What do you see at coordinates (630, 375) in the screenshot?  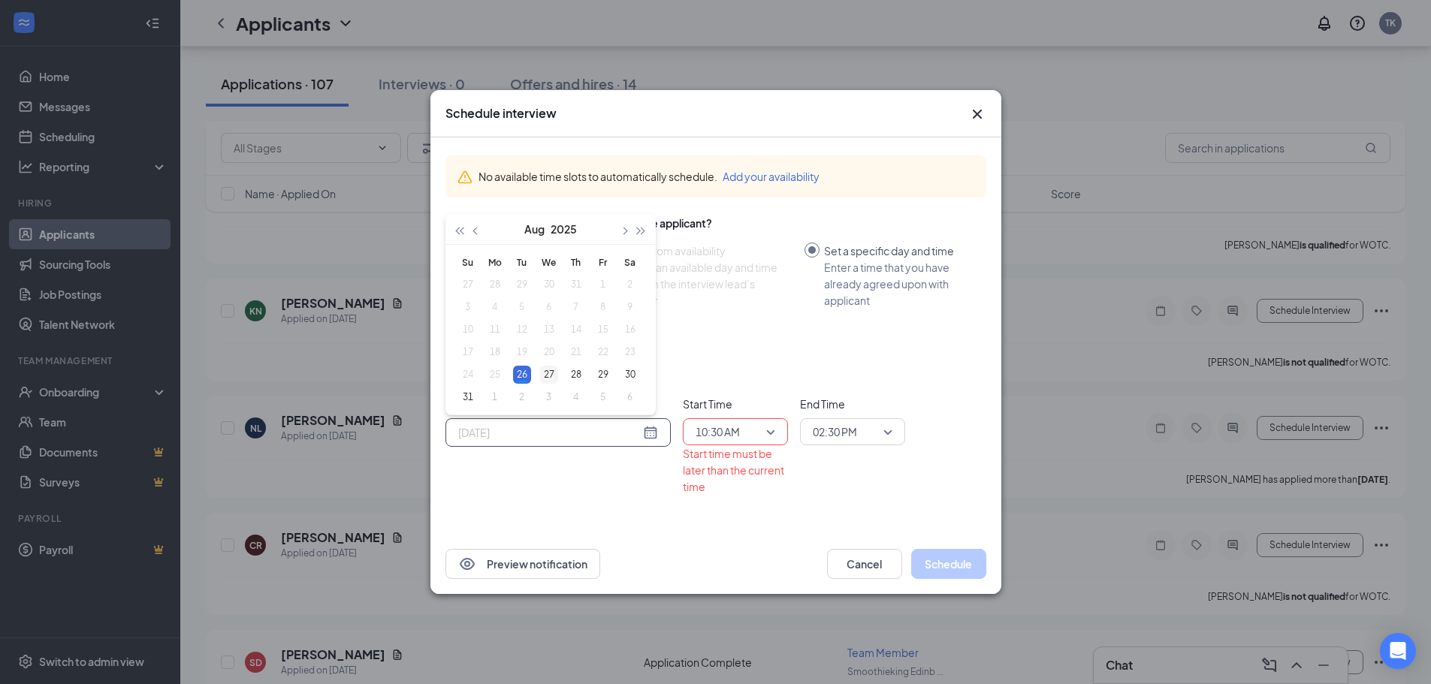 I see `td: 2025-08-30` at bounding box center [630, 375].